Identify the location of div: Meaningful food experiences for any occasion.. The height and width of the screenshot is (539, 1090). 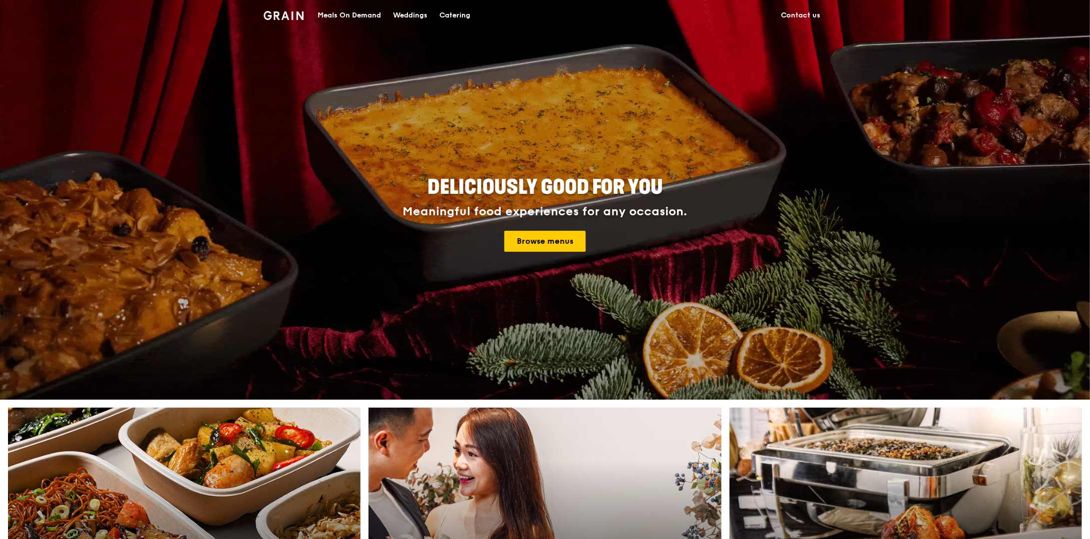
(545, 212).